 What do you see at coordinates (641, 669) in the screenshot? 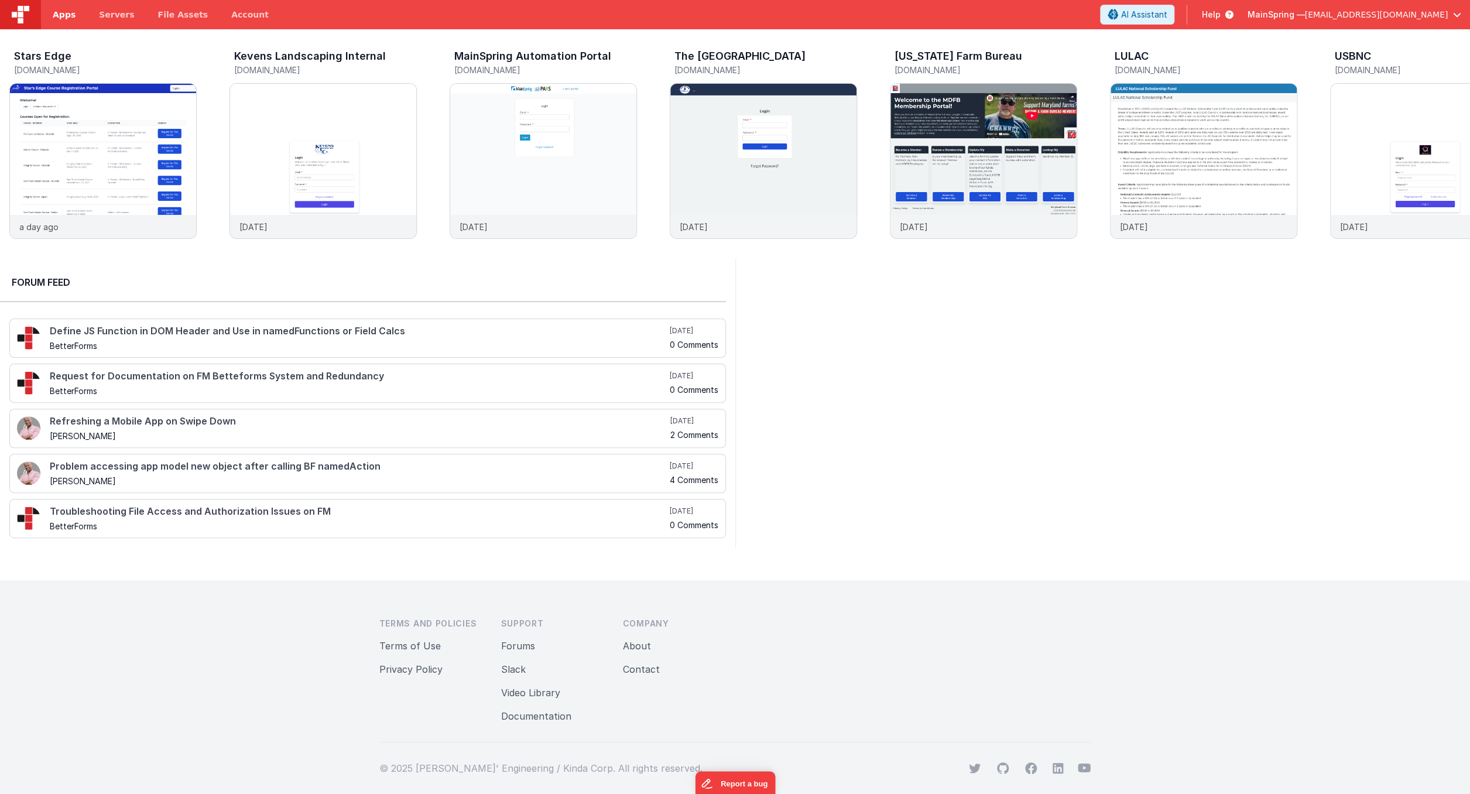
I see `button: Contact` at bounding box center [641, 669].